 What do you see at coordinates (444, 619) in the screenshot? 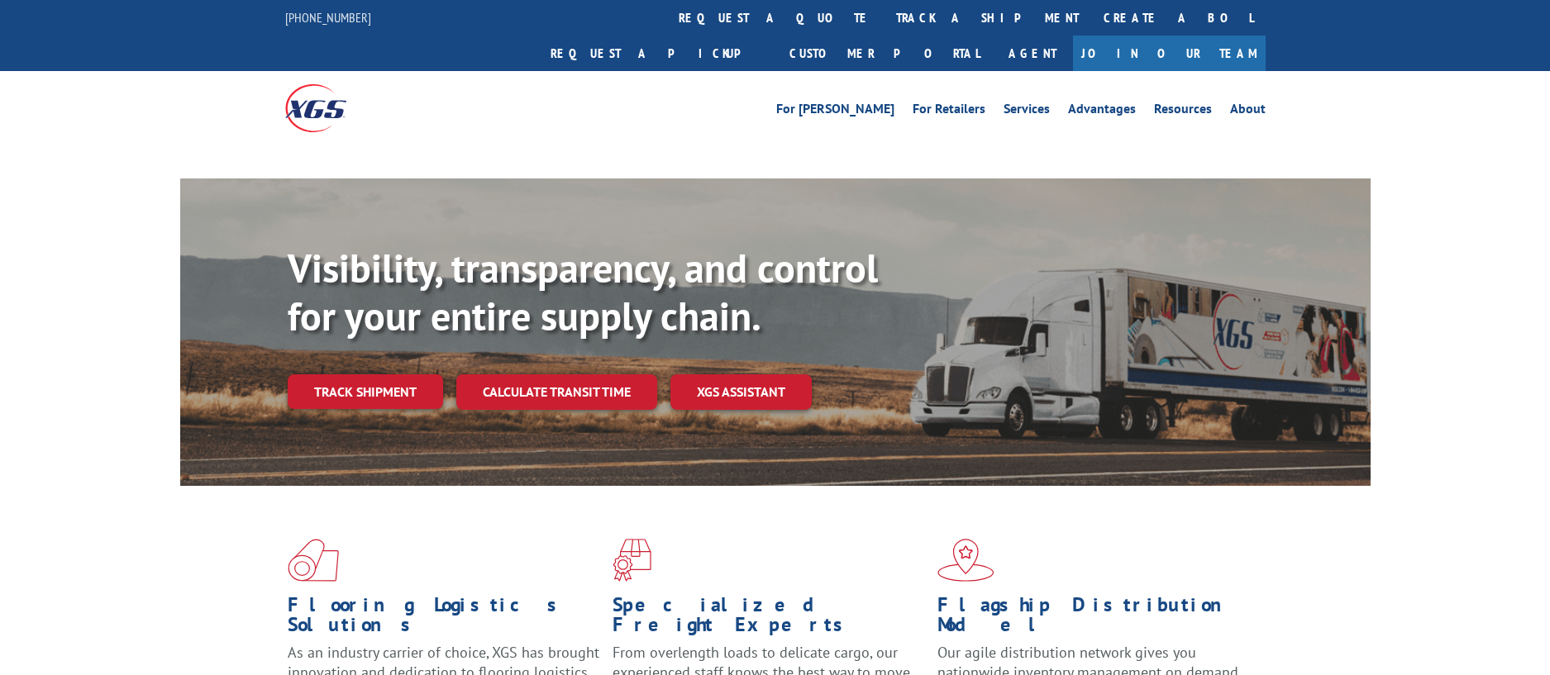
I see `h1: Flooring Logistics Solutions` at bounding box center [444, 619].